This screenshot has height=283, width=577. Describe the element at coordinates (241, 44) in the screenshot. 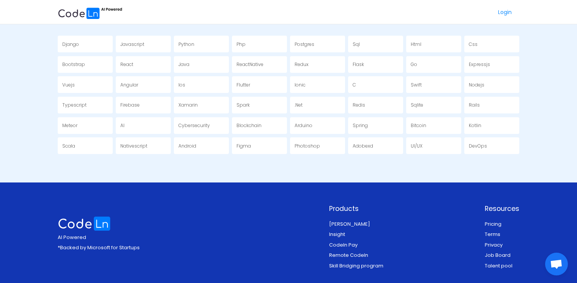

I see `span: Php` at that location.